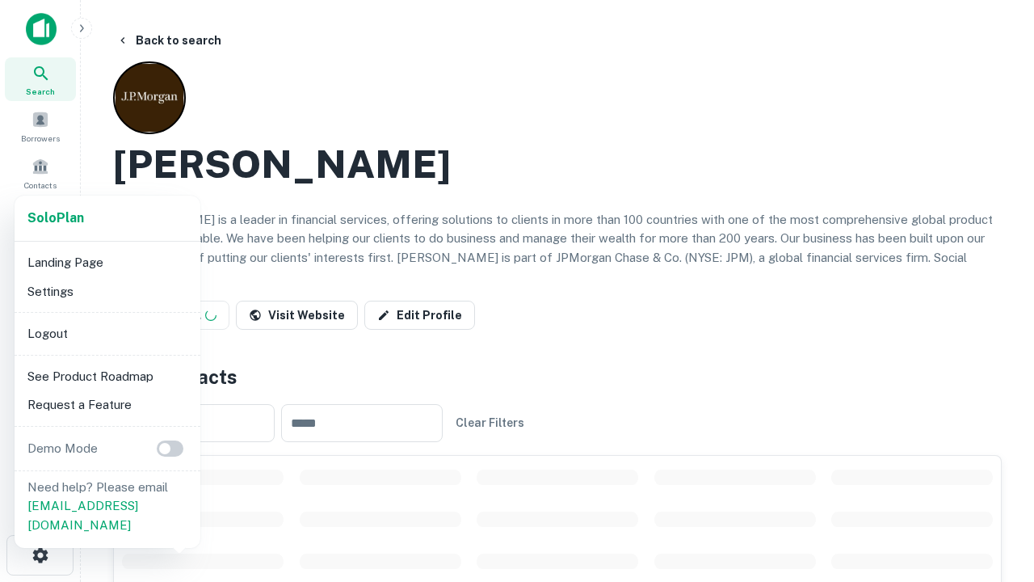 The height and width of the screenshot is (582, 1034). What do you see at coordinates (107, 292) in the screenshot?
I see `li: Settings` at bounding box center [107, 292].